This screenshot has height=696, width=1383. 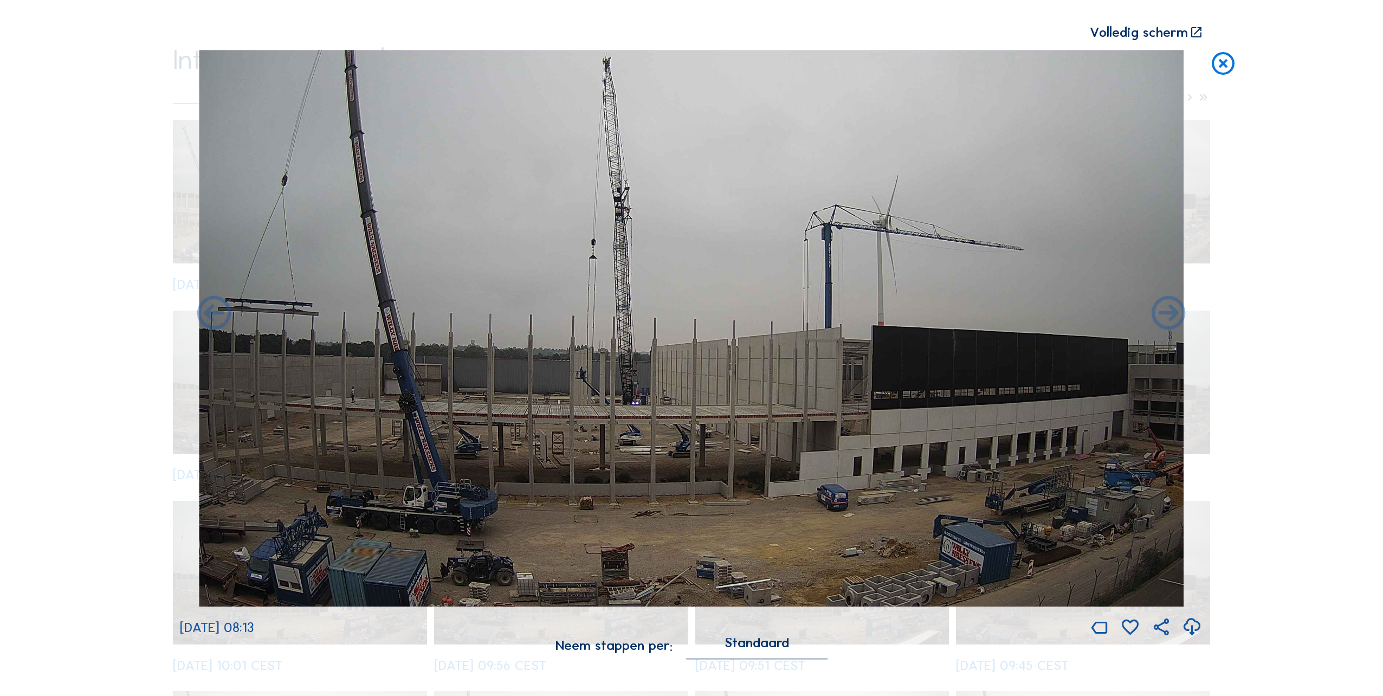 I want to click on div: Volledig scherm, so click(x=1138, y=33).